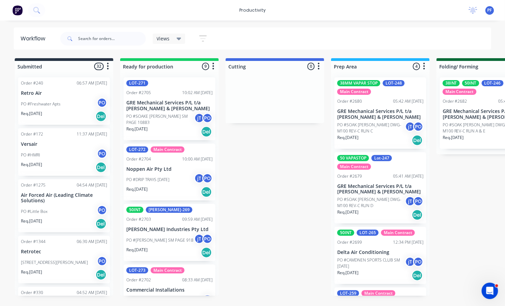  Describe the element at coordinates (359, 83) in the screenshot. I see `div: 38MM VAPAR STOP` at that location.